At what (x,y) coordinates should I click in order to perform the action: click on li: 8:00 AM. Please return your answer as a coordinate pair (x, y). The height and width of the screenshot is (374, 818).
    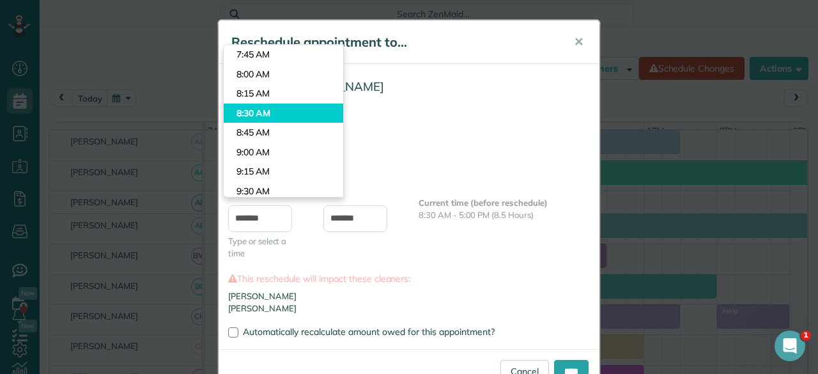
    Looking at the image, I should click on (283, 74).